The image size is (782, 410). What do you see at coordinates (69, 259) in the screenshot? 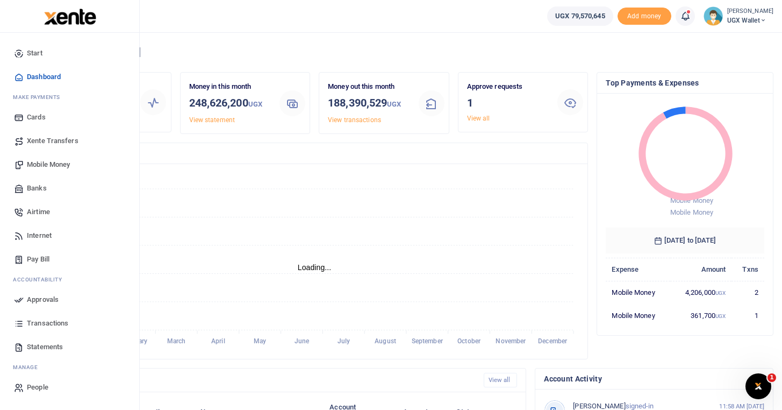
I see `a: Pay Bill` at bounding box center [69, 259].